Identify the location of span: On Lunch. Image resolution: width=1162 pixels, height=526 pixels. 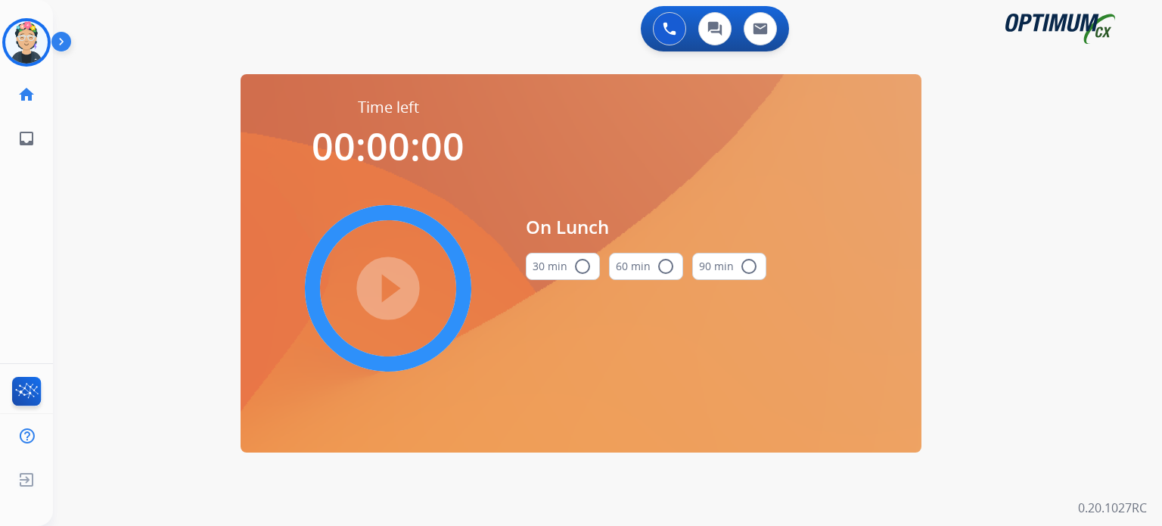
(646, 227).